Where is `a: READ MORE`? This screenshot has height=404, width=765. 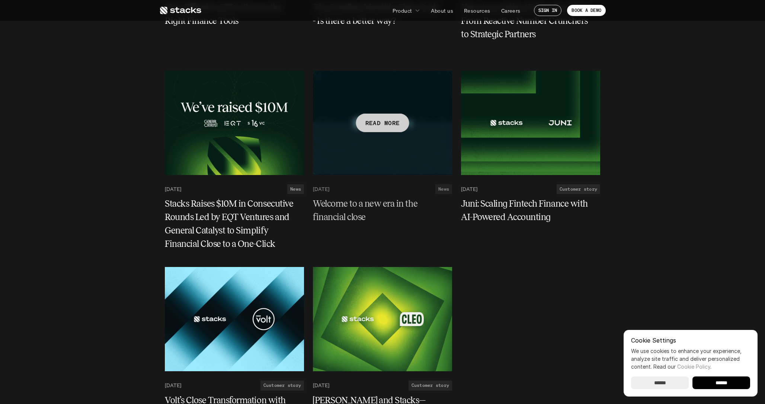 a: READ MORE is located at coordinates (382, 123).